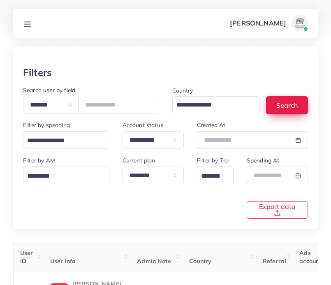 The width and height of the screenshot is (331, 285). What do you see at coordinates (211, 125) in the screenshot?
I see `label: Created At` at bounding box center [211, 125].